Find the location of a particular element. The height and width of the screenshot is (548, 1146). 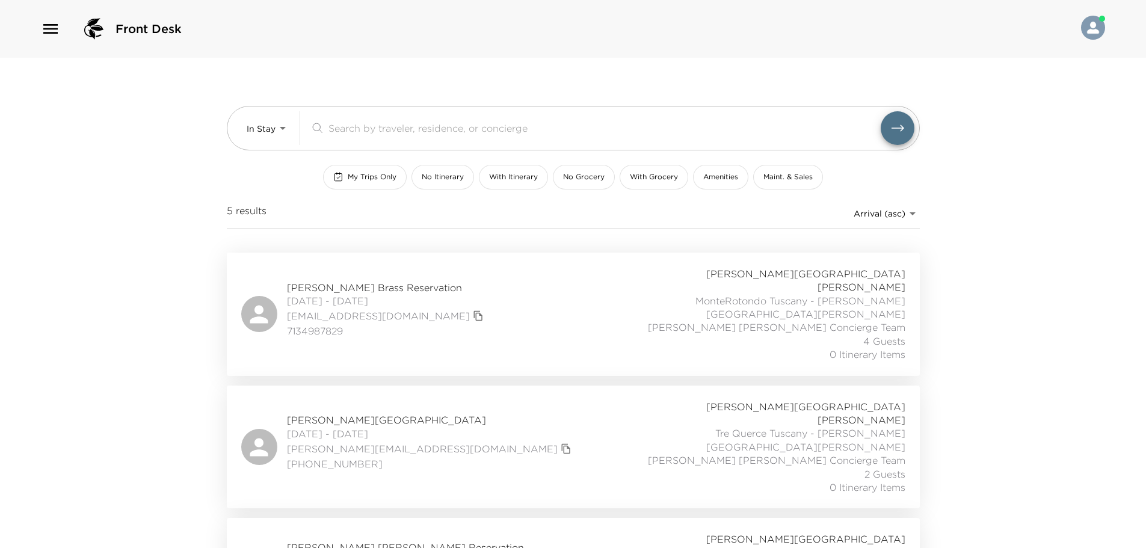

button: No Itinerary is located at coordinates (443, 177).